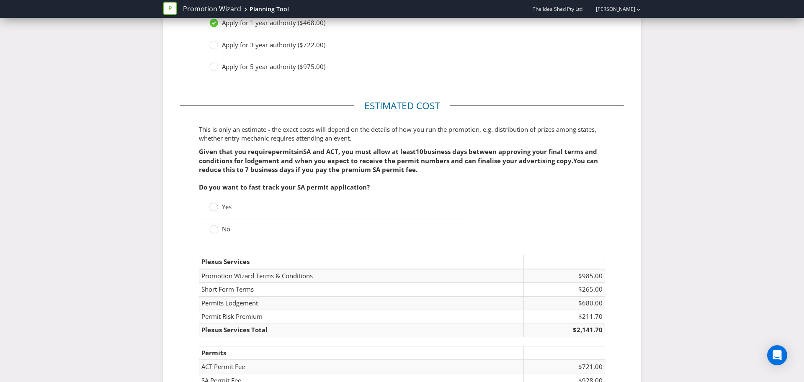  Describe the element at coordinates (565, 367) in the screenshot. I see `td: $721.00` at that location.